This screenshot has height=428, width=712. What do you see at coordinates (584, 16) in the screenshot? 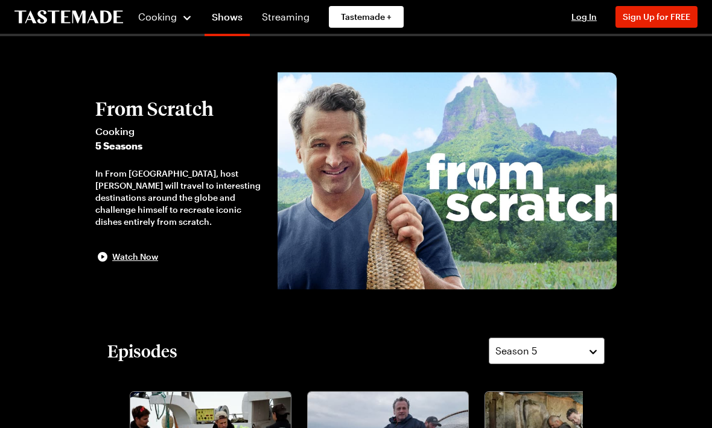
I see `span: Log In` at bounding box center [584, 16].